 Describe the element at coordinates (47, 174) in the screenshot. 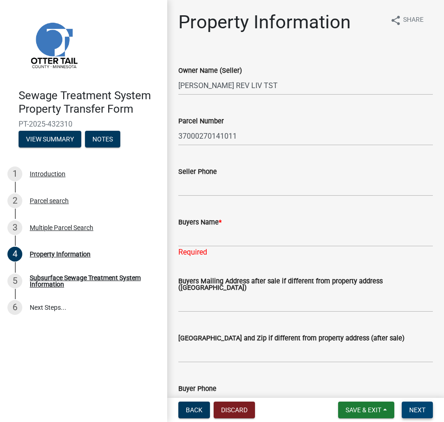

I see `div: Introduction` at that location.